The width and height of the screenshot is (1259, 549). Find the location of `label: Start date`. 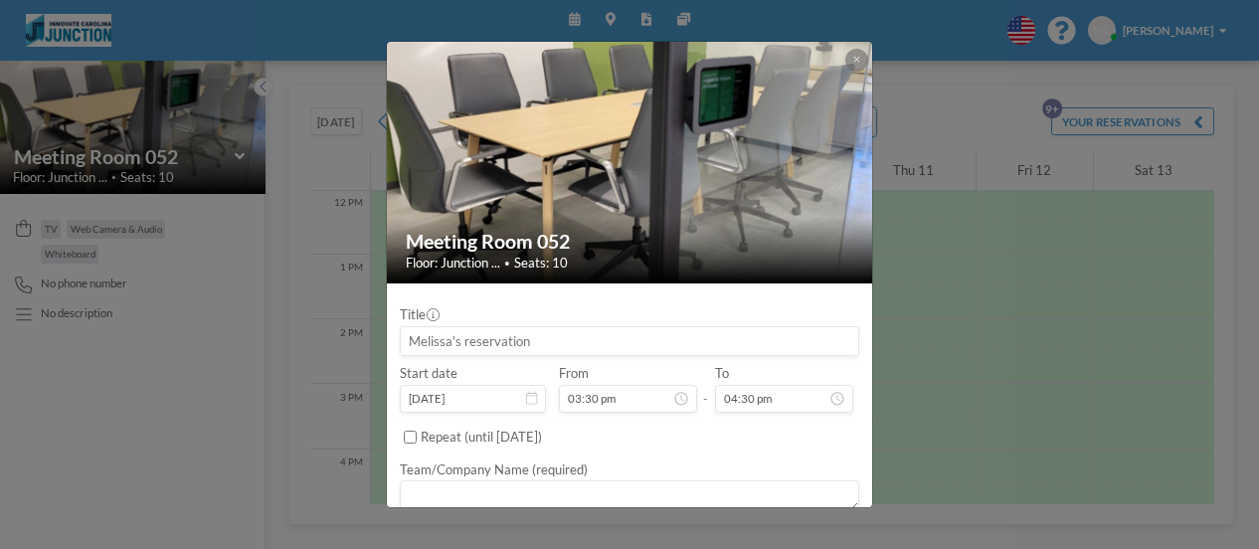

label: Start date is located at coordinates (429, 373).